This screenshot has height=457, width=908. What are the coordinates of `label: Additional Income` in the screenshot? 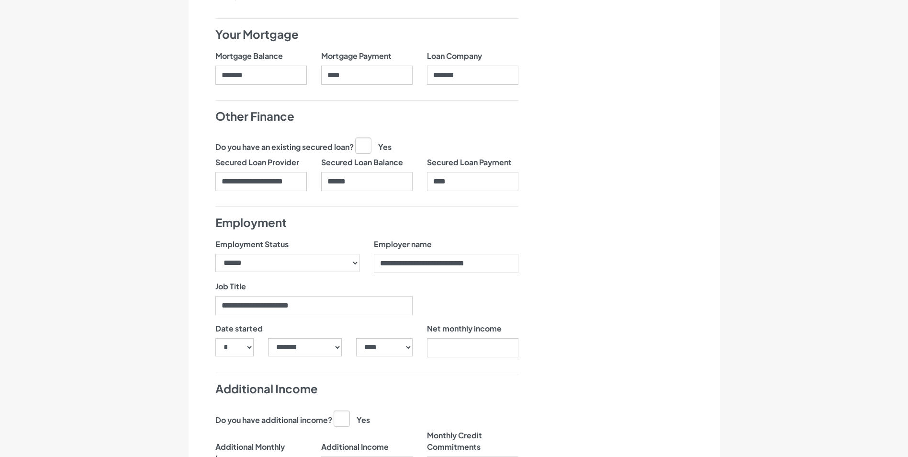 It's located at (355, 441).